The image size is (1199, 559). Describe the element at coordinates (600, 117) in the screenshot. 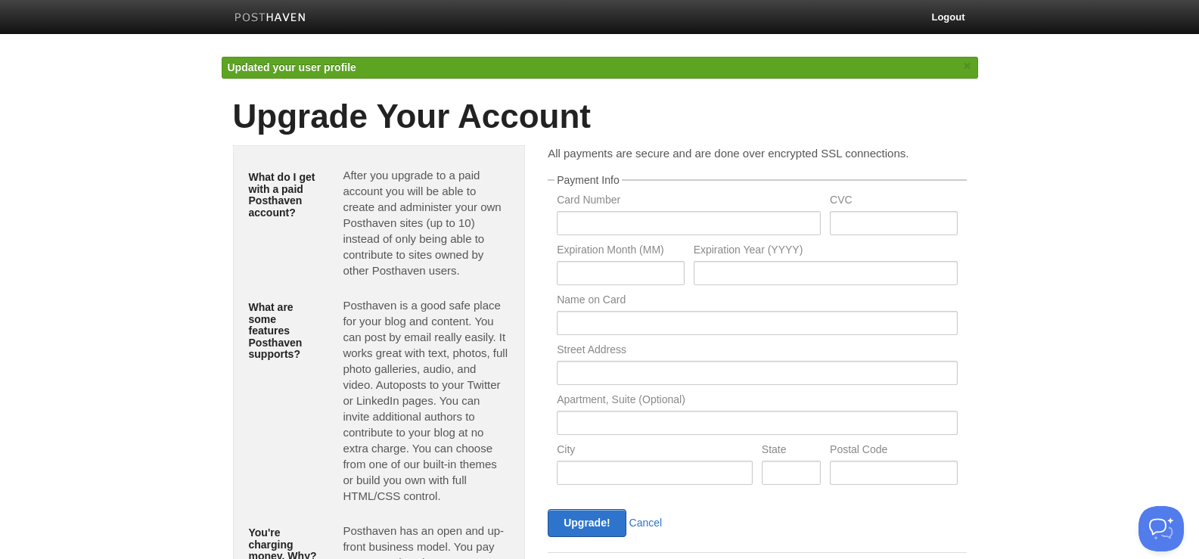

I see `h1: Upgrade Your Account` at that location.